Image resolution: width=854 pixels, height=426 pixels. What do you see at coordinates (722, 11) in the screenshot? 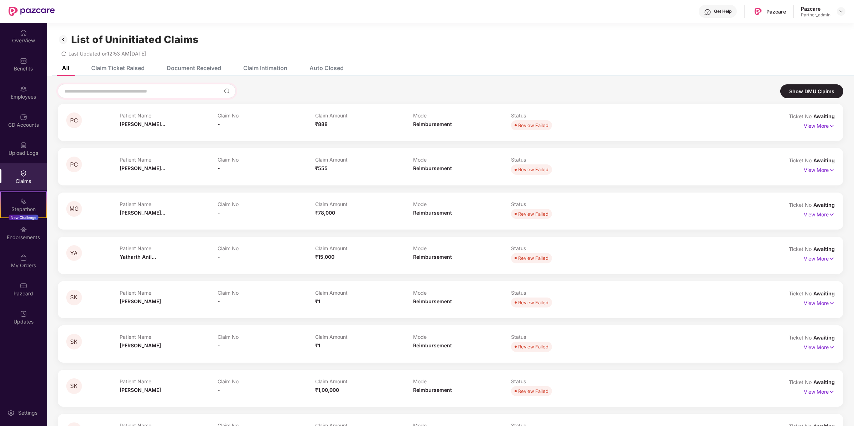
I see `div: Get Help` at bounding box center [722, 11].